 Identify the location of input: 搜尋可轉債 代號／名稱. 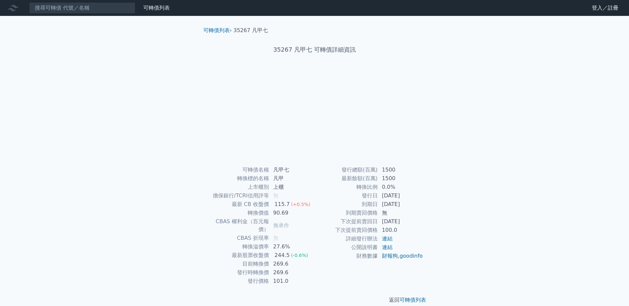
(82, 8).